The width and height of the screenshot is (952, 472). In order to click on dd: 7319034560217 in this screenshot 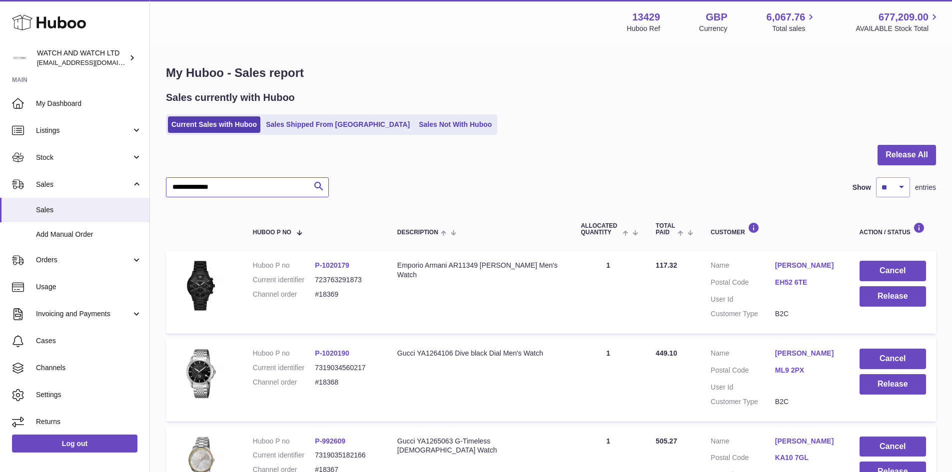, I will do `click(346, 368)`.